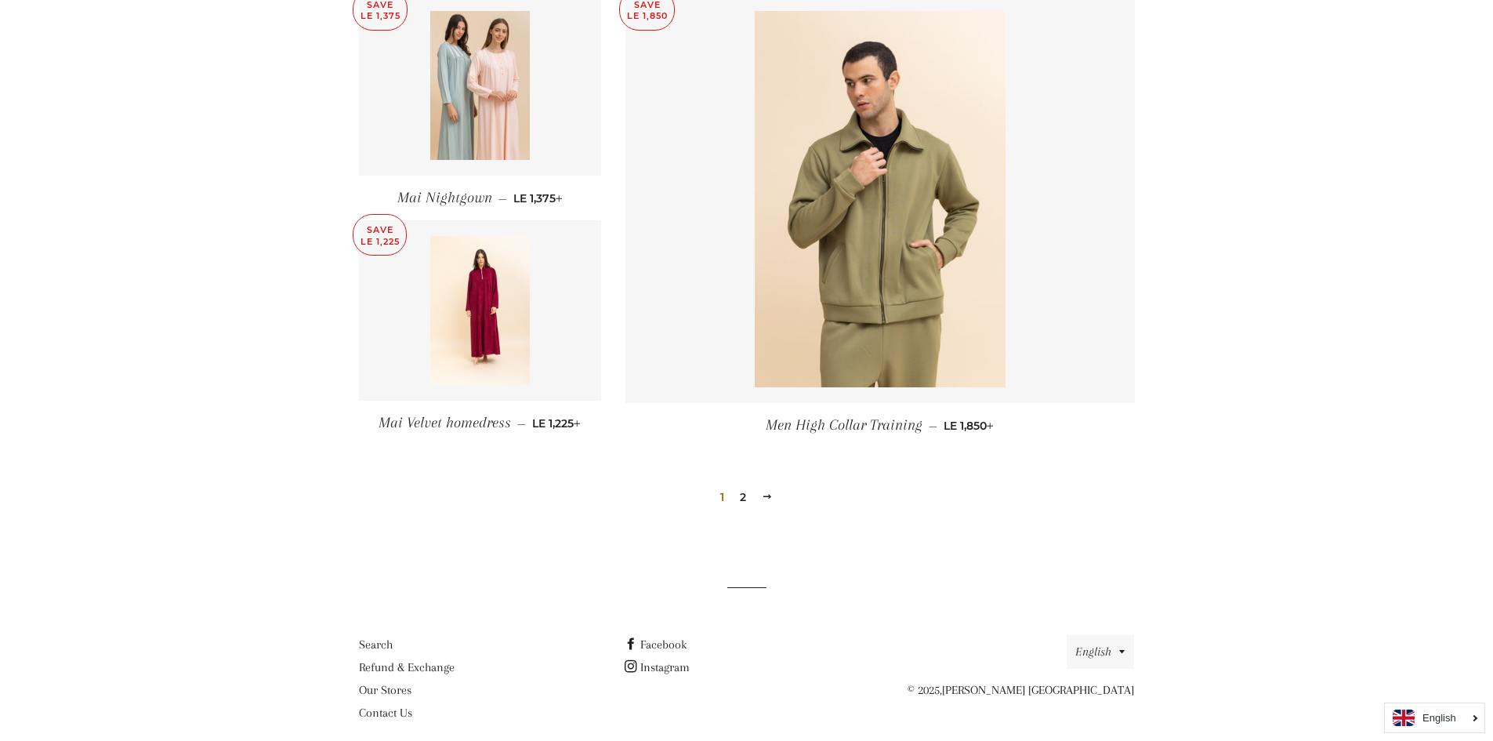 The height and width of the screenshot is (741, 1493). What do you see at coordinates (880, 425) in the screenshot?
I see `a: Men High Collar Training — LE 1,850` at bounding box center [880, 425].